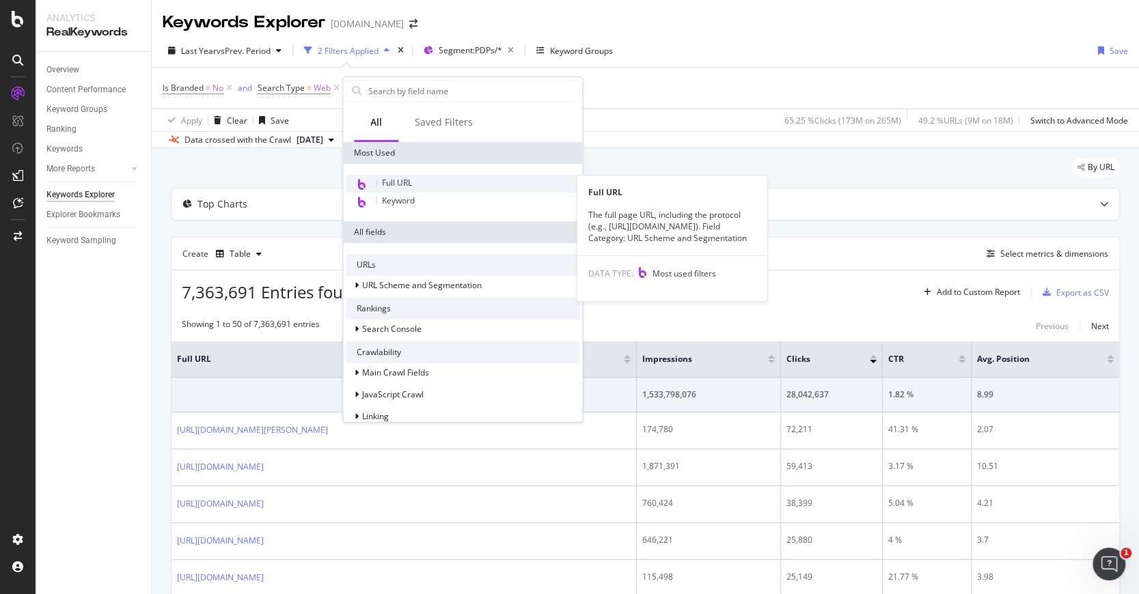  What do you see at coordinates (966, 120) in the screenshot?
I see `div: 49.2 % URLs ( 9M on 18M )` at bounding box center [966, 120].